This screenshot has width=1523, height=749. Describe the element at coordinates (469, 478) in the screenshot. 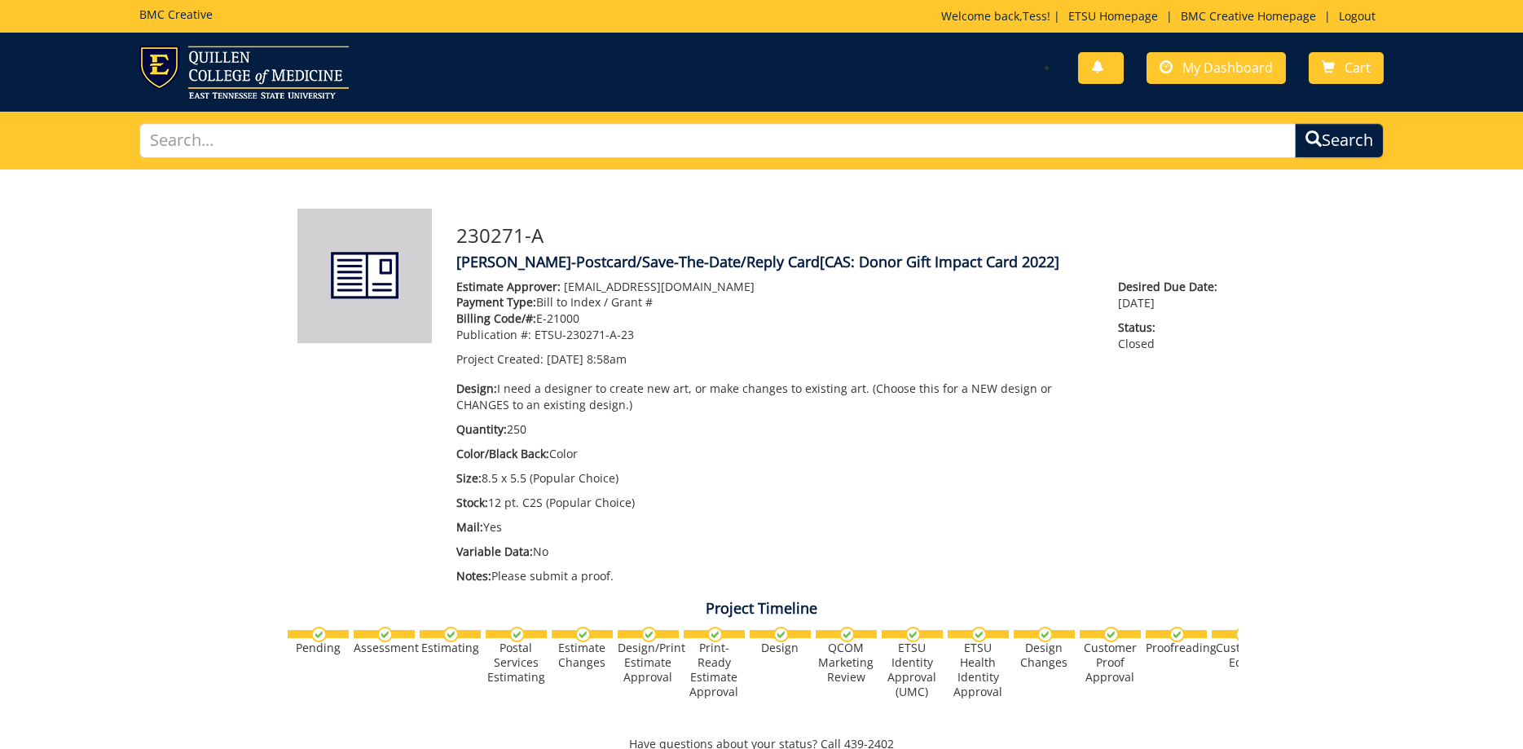

I see `span: Size:` at that location.